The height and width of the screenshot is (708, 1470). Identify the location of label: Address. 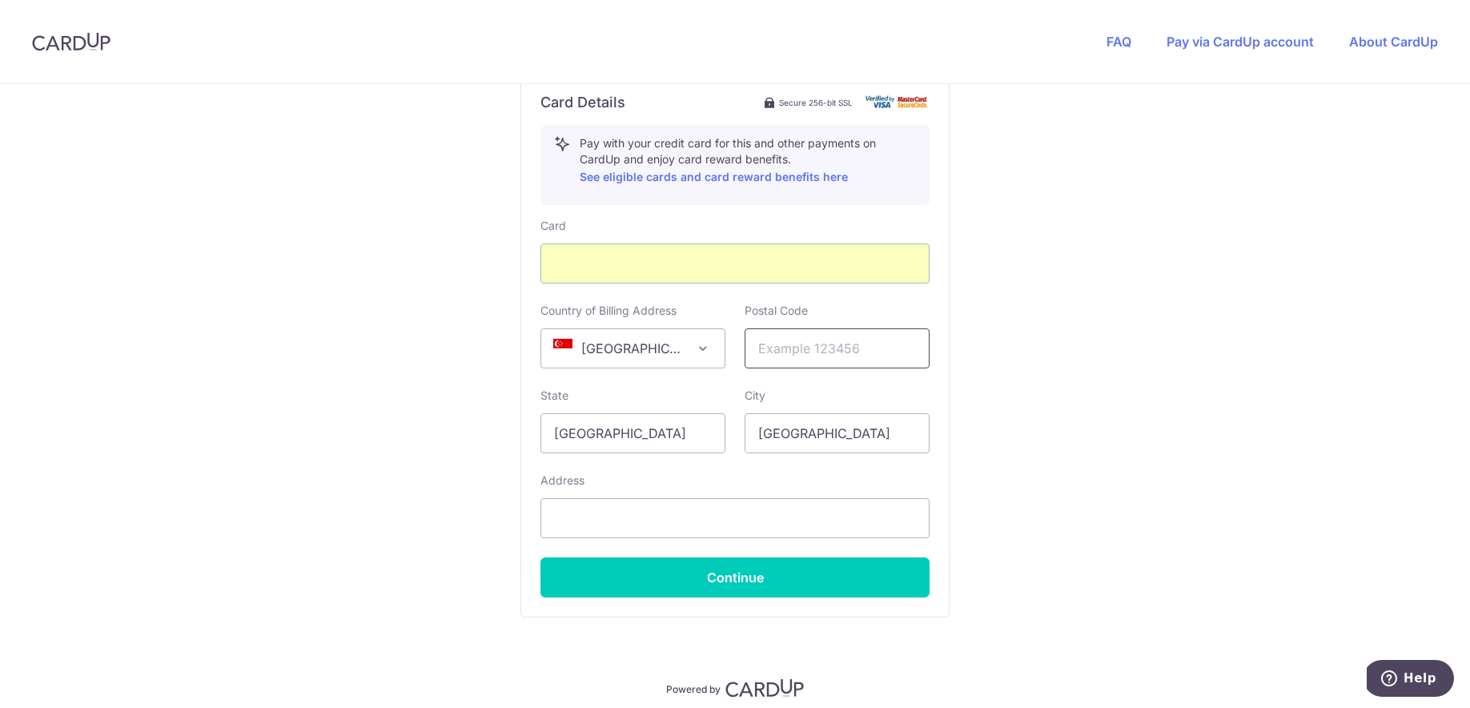
(562, 480).